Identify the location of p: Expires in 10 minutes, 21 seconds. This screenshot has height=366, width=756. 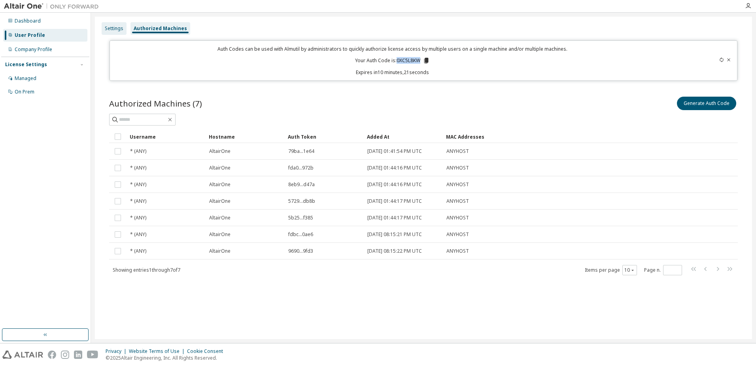
(393, 72).